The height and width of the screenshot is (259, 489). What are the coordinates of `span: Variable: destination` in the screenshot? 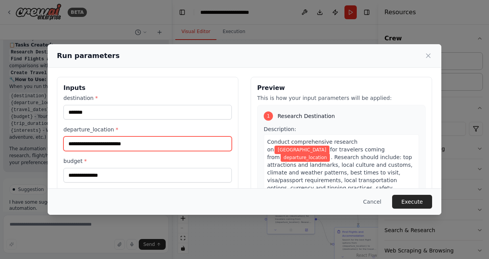 It's located at (302, 150).